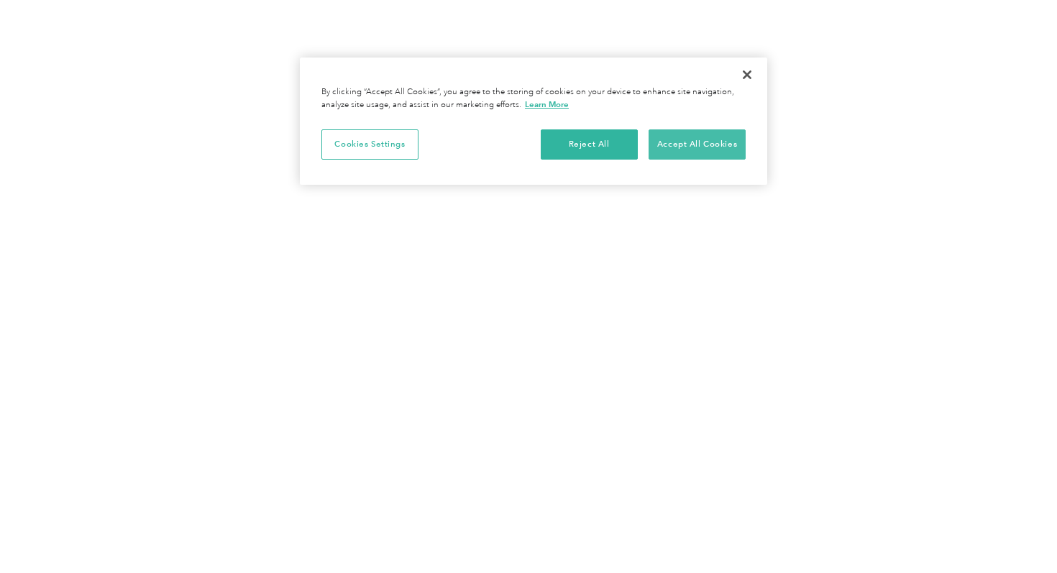 Image resolution: width=1057 pixels, height=573 pixels. I want to click on div: Privacy, so click(533, 121).